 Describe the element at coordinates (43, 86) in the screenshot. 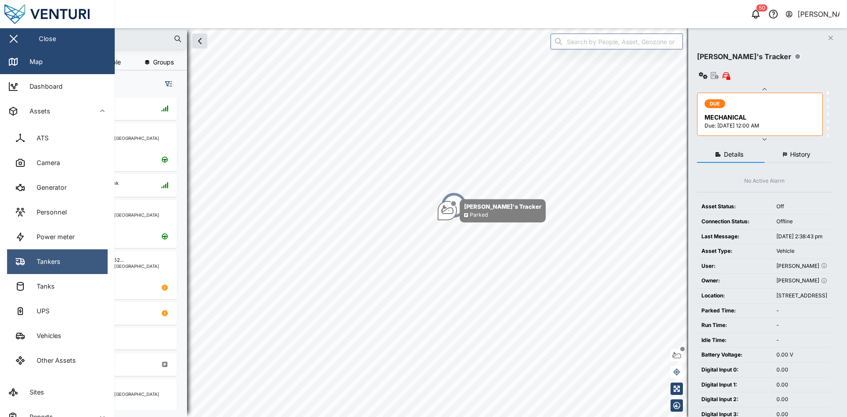

I see `div: Dashboard` at that location.